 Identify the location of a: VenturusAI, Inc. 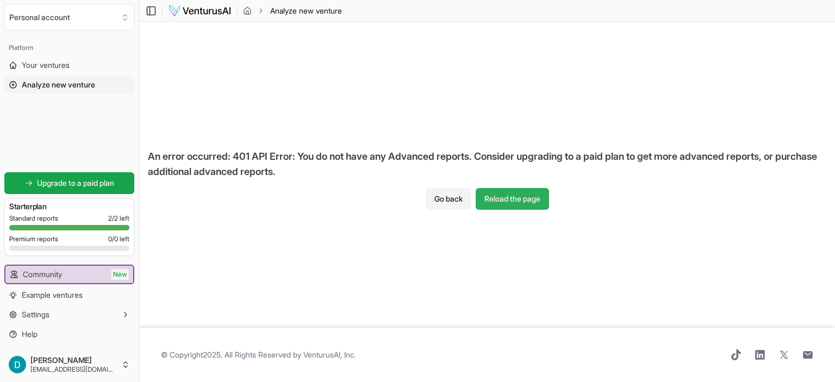
(328, 355).